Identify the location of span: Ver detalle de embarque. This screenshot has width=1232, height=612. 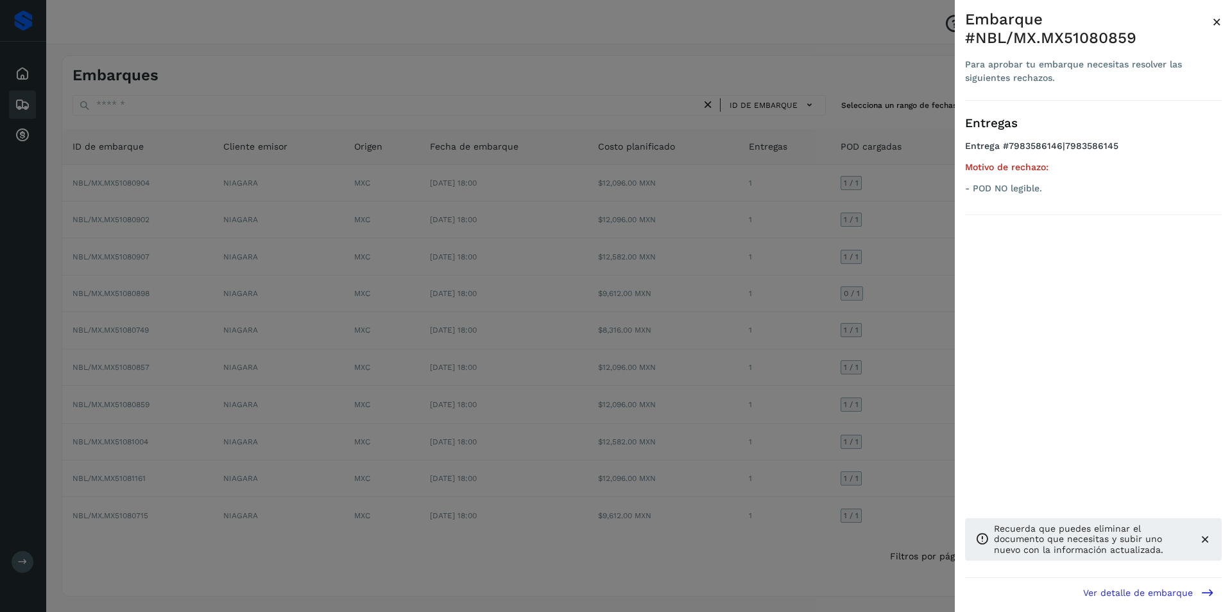
(1138, 592).